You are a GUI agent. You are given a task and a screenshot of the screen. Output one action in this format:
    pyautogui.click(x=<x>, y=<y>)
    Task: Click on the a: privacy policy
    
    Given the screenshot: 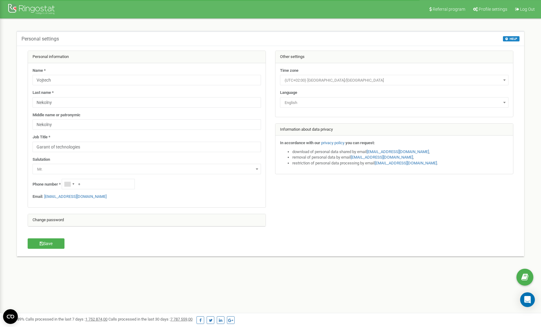 What is the action you would take?
    pyautogui.click(x=333, y=143)
    